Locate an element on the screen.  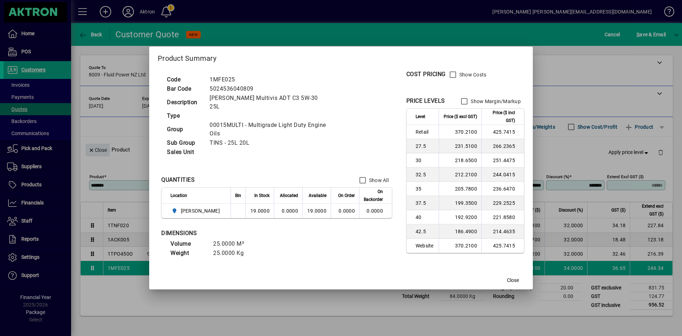
span: 37.5 is located at coordinates (425, 203).